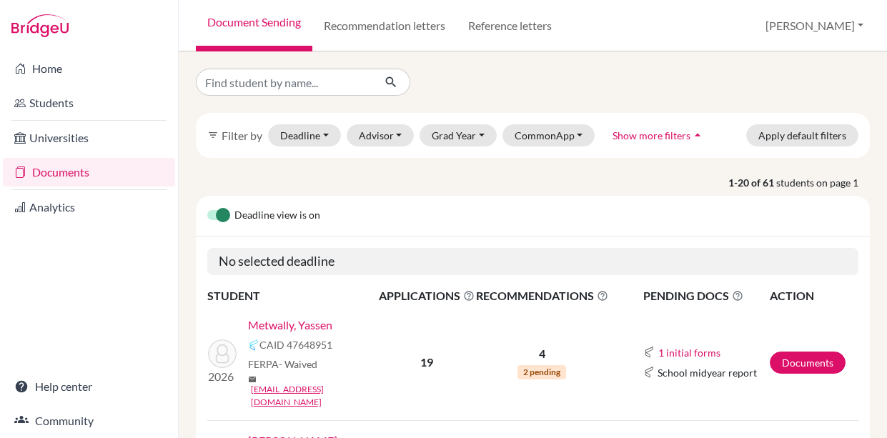  Describe the element at coordinates (222, 354) in the screenshot. I see `img: Metwally, Yassen` at that location.